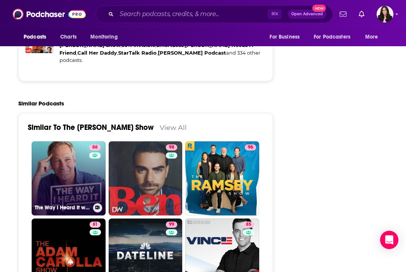 This screenshot has width=406, height=272. Describe the element at coordinates (37, 50) in the screenshot. I see `img: StarTalk Radio` at that location.